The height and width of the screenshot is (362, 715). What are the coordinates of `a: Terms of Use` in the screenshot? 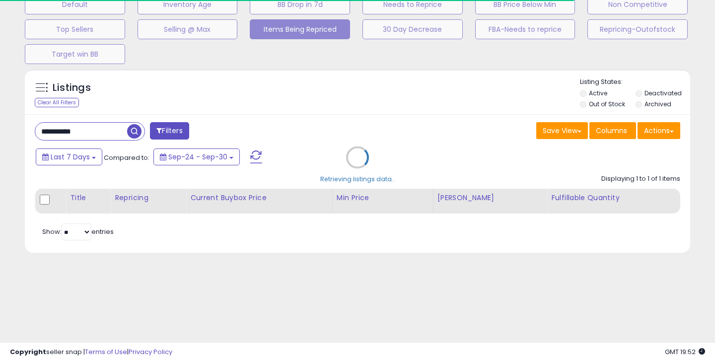 It's located at (106, 351).